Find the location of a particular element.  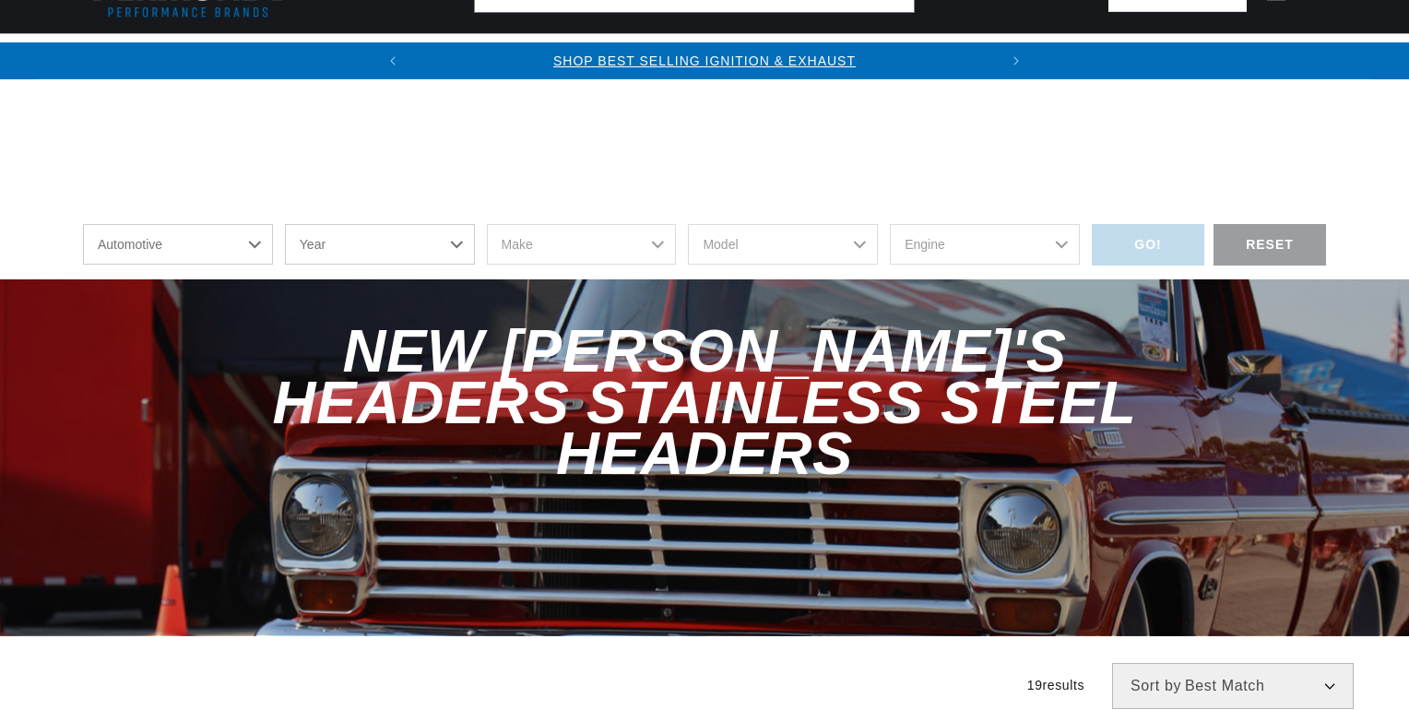

select: Ride Type is located at coordinates (178, 244).